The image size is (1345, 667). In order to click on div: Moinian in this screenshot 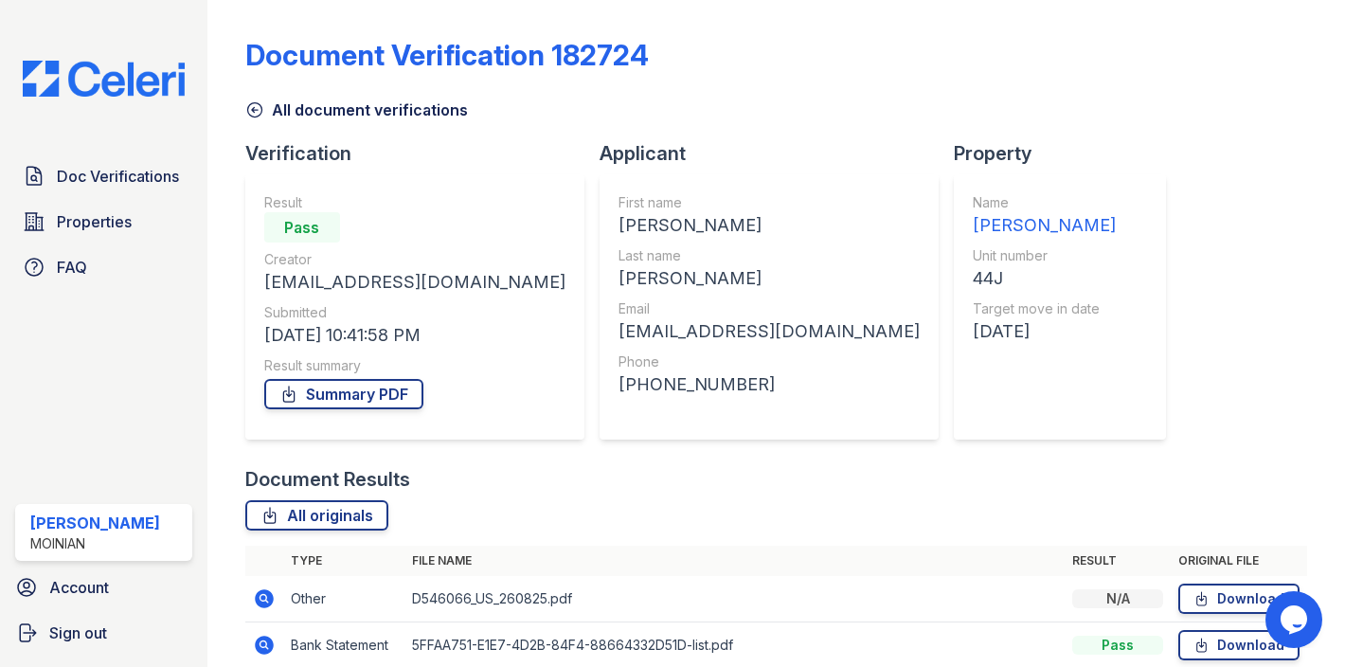, I will do `click(95, 544)`.